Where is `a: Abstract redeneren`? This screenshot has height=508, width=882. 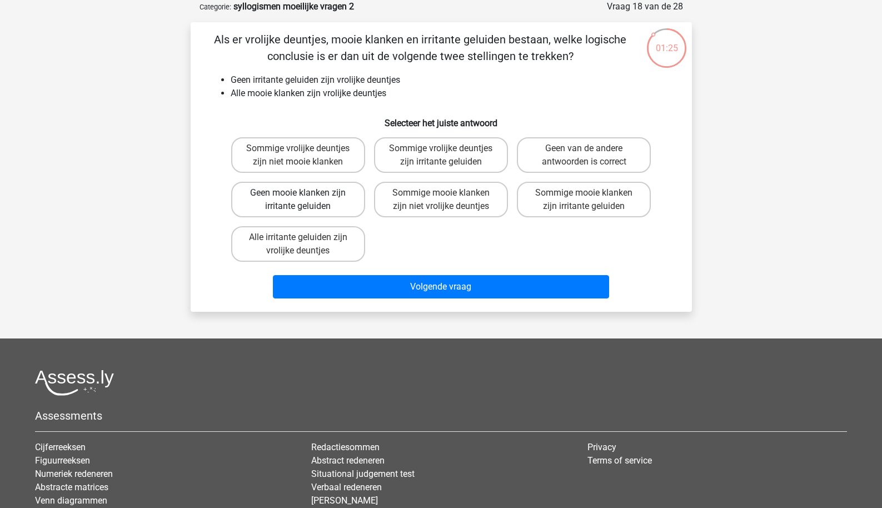
a: Abstract redeneren is located at coordinates (348, 460).